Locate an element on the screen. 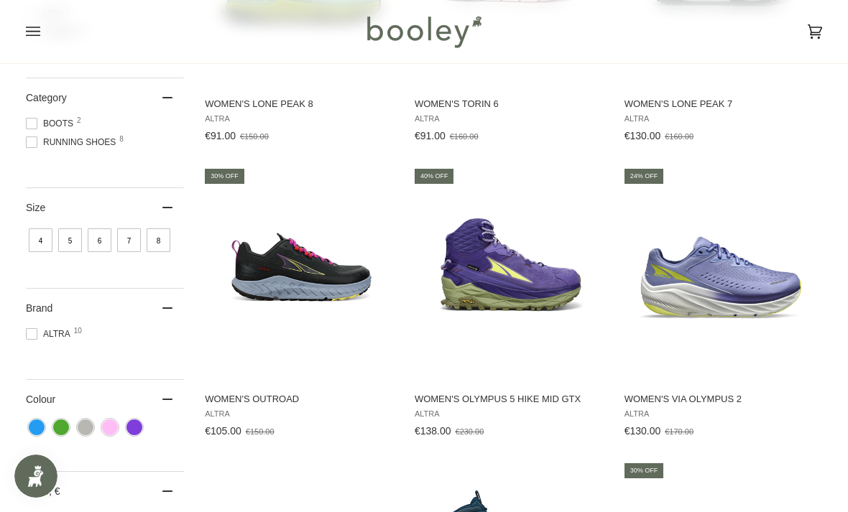 Image resolution: width=848 pixels, height=512 pixels. span: €105.00 is located at coordinates (223, 431).